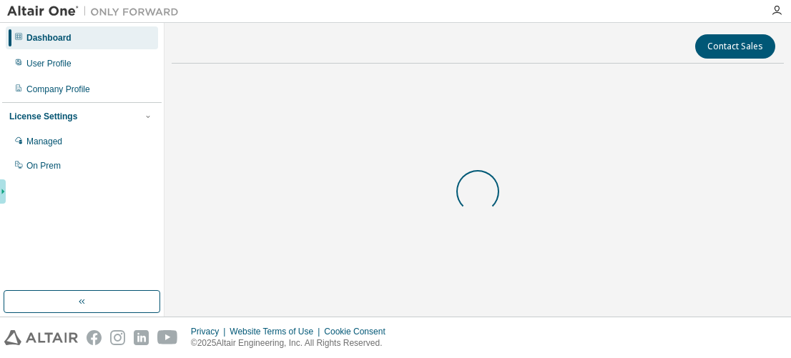 The width and height of the screenshot is (791, 358). I want to click on img: youtube.svg, so click(167, 338).